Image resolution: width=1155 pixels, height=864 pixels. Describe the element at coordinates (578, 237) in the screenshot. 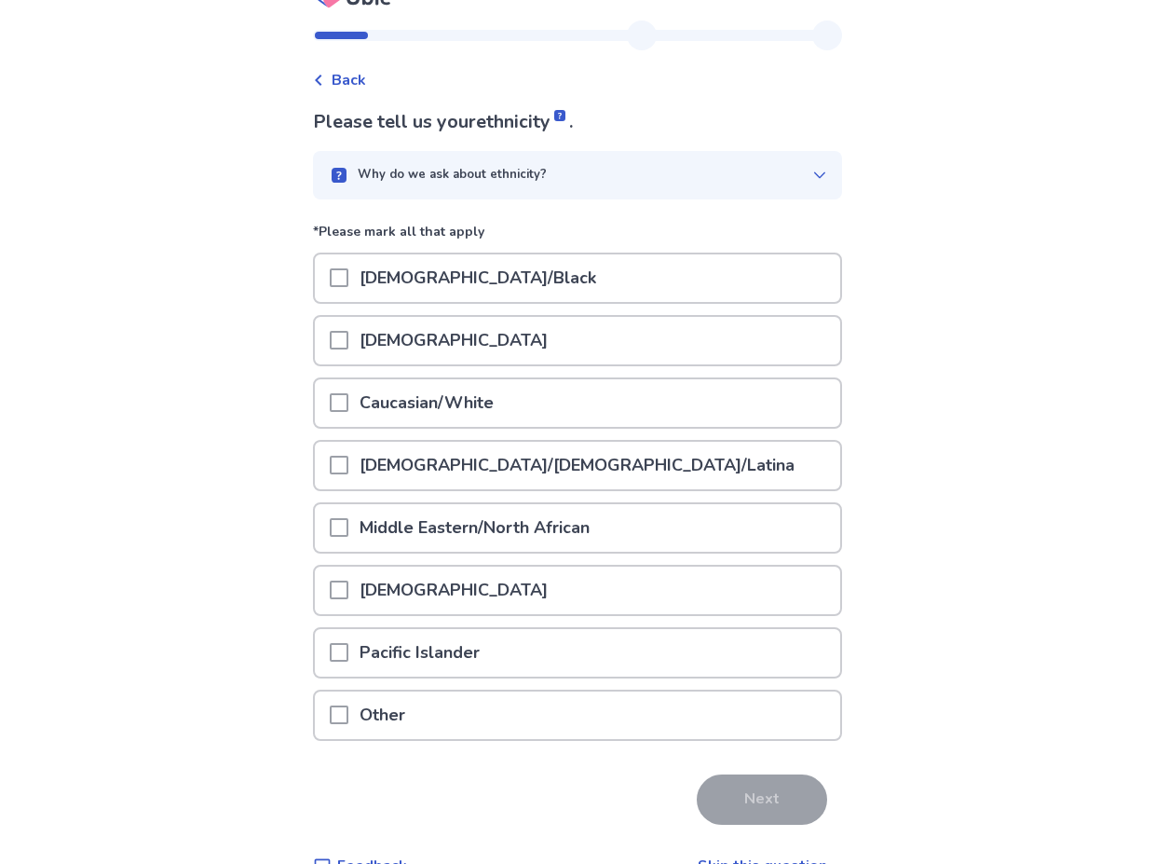

I see `p: *Please mark all that apply` at that location.